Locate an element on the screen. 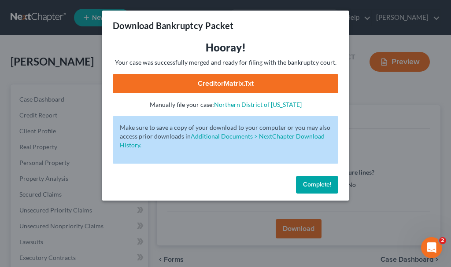 This screenshot has height=267, width=451. p: Your case was successfully merged and ready for filing with the bankruptcy court. is located at coordinates (225, 63).